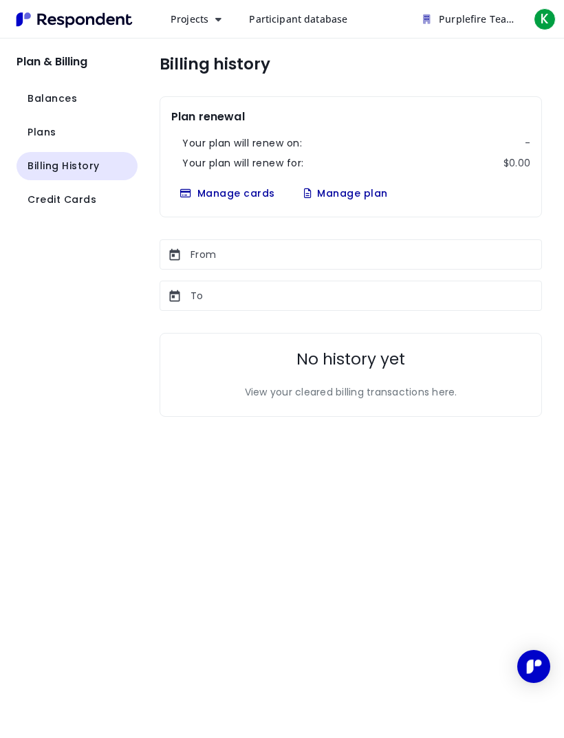  Describe the element at coordinates (189, 19) in the screenshot. I see `span: Projects` at that location.